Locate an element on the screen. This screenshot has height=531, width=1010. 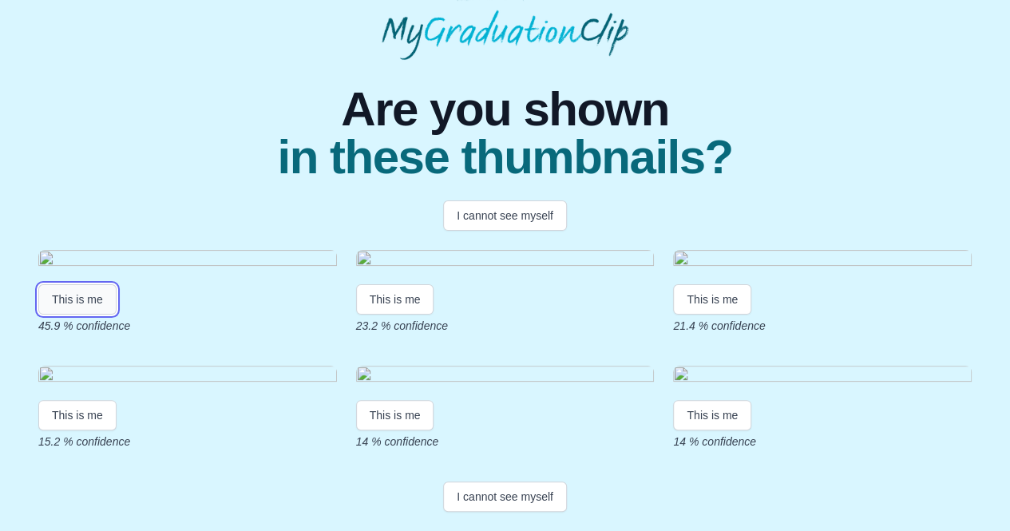
img: b6aeb7197c9ffcc429a6a0424613e1cbe26bfafc.gif is located at coordinates (505, 260).